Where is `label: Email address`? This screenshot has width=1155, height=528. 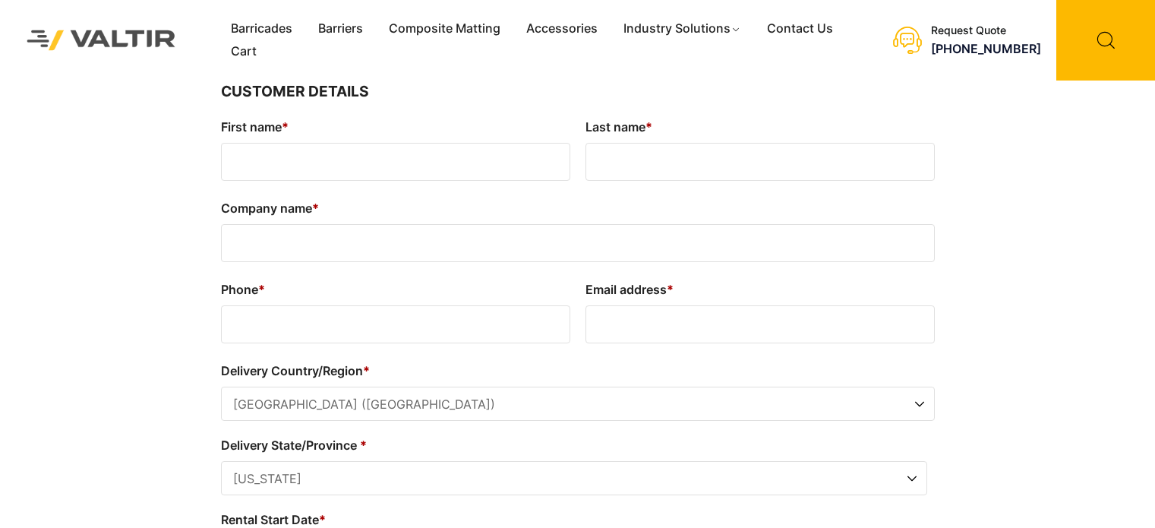
label: Email address is located at coordinates (760, 289).